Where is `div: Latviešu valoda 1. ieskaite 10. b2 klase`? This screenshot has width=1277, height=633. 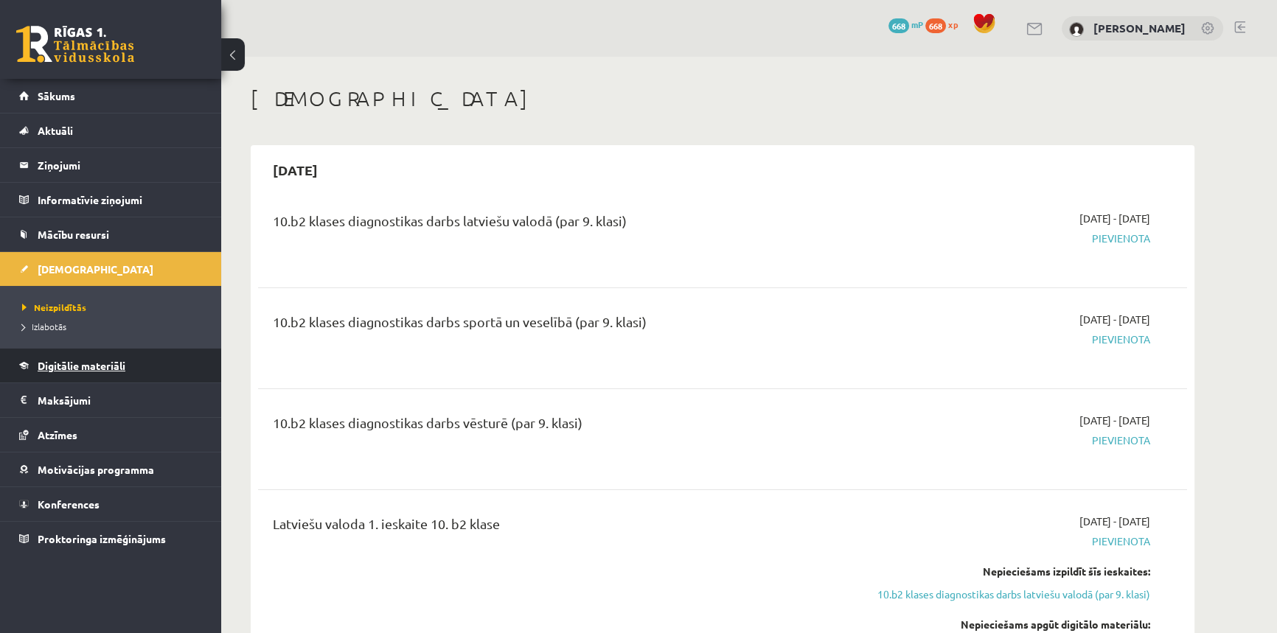
div: Latviešu valoda 1. ieskaite 10. b2 klase is located at coordinates (561, 527).